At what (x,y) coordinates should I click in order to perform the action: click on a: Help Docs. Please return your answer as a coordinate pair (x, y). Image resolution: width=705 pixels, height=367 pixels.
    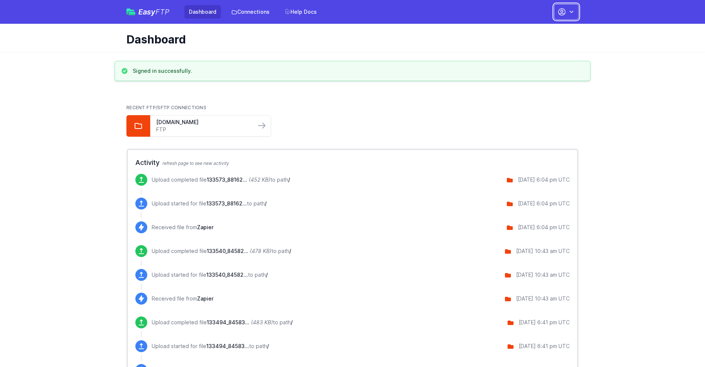
    Looking at the image, I should click on (300, 12).